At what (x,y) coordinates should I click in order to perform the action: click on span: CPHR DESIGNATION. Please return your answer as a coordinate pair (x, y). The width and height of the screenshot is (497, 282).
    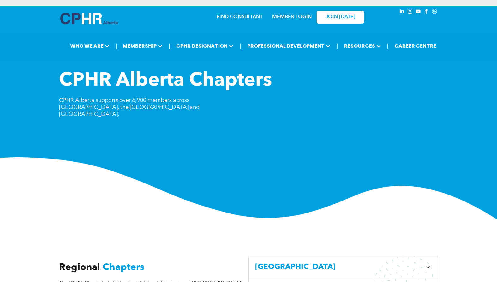
    Looking at the image, I should click on (205, 46).